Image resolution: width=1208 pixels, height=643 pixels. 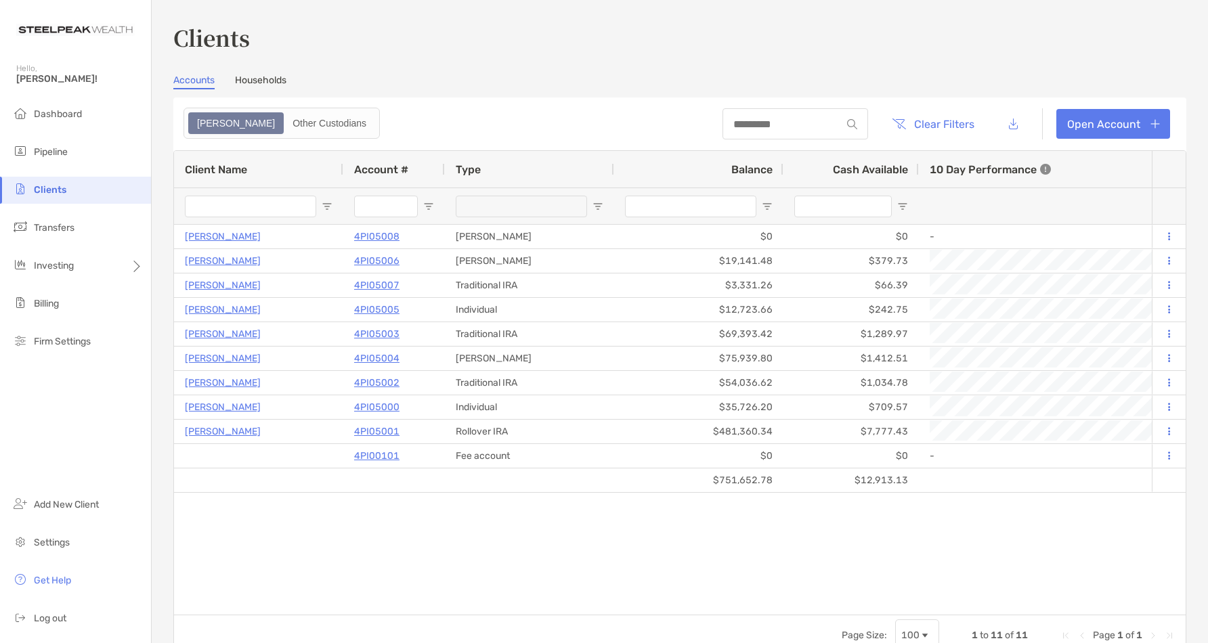 What do you see at coordinates (20, 265) in the screenshot?
I see `img: investing icon` at bounding box center [20, 265].